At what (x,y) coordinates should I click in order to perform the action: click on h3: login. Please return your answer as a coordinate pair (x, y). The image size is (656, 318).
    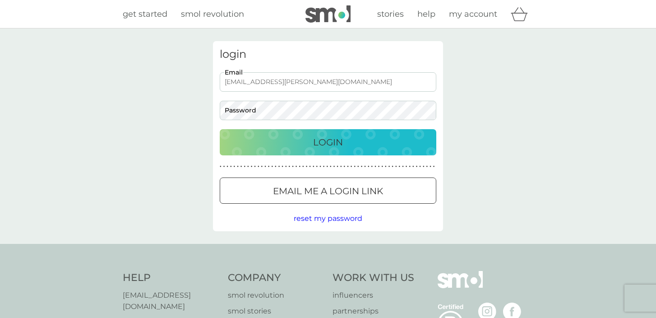
    Looking at the image, I should click on (328, 54).